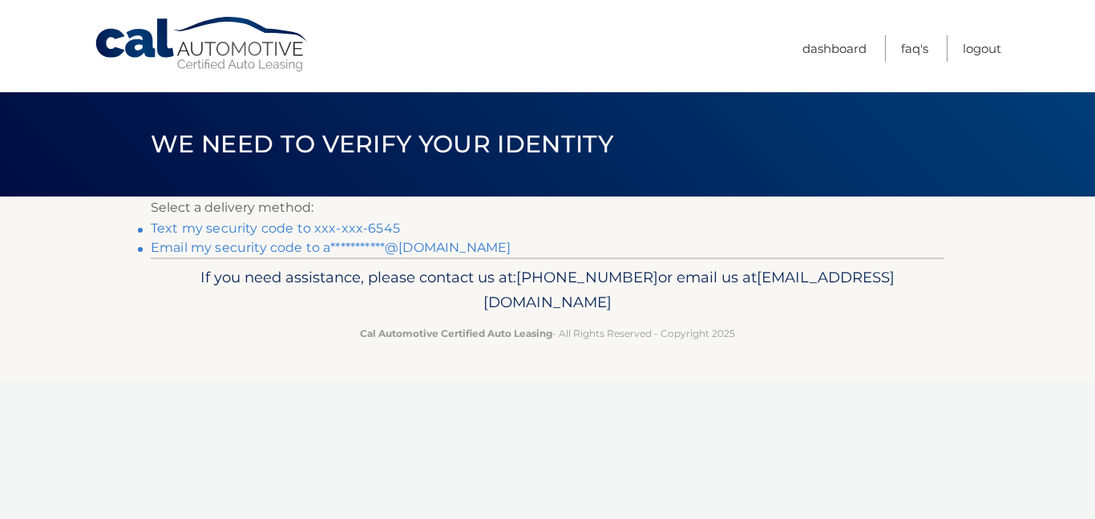 Image resolution: width=1095 pixels, height=519 pixels. I want to click on p: Select a delivery method:, so click(547, 208).